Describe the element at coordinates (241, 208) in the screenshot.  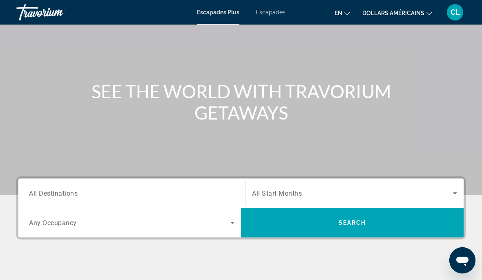
I see `div: Search widget` at that location.